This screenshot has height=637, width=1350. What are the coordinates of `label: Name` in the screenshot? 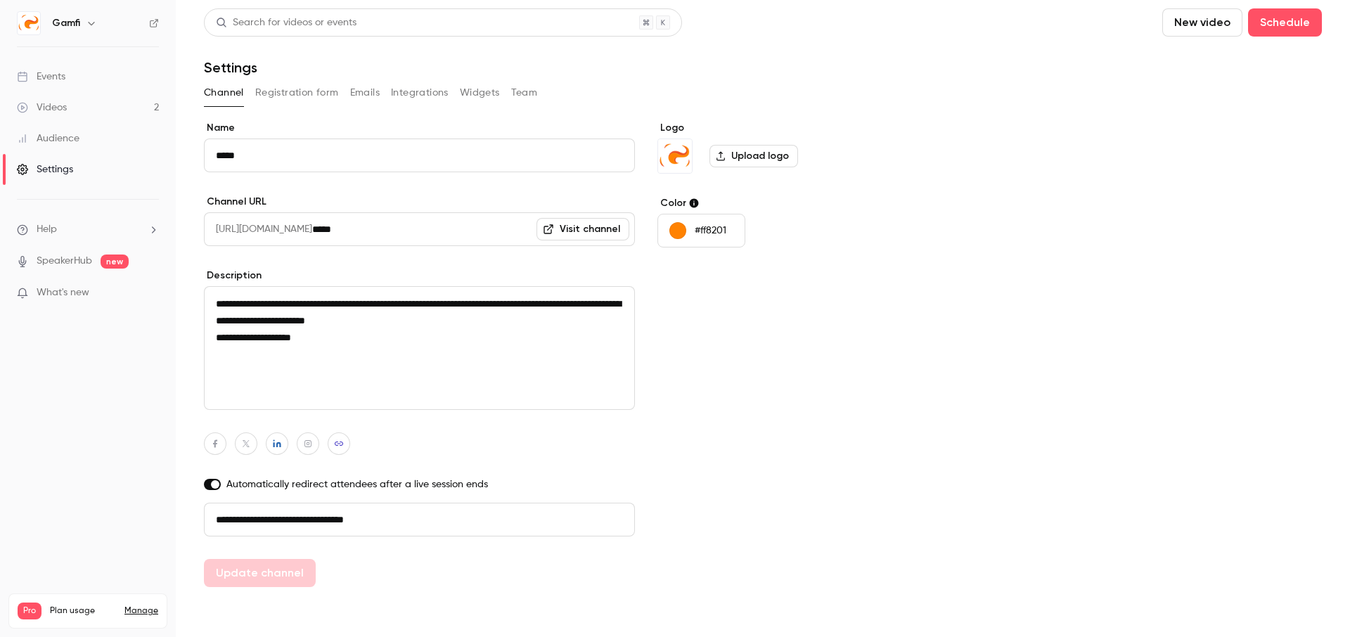 It's located at (419, 128).